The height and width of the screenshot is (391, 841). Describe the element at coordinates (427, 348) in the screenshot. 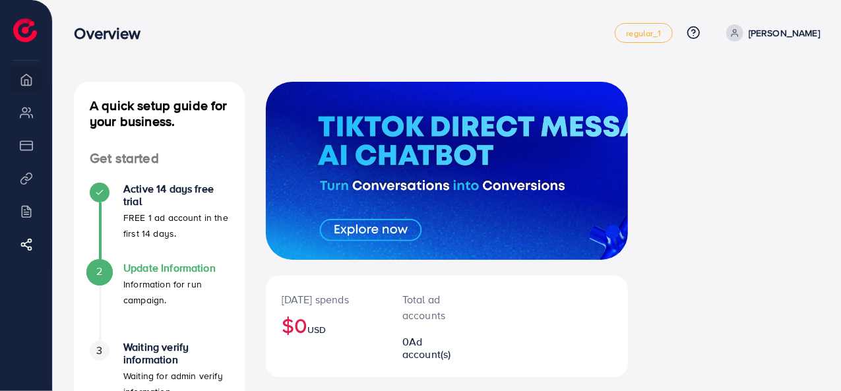

I see `span: Ad account(s)` at that location.